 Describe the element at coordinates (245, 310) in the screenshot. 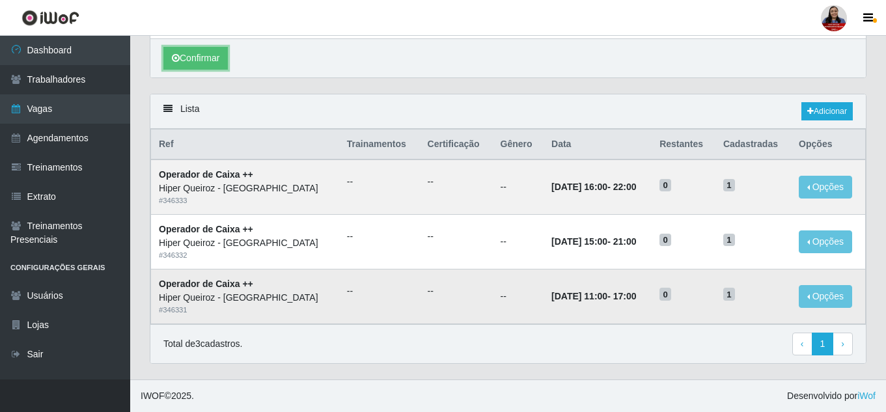

I see `div: # 346331` at that location.